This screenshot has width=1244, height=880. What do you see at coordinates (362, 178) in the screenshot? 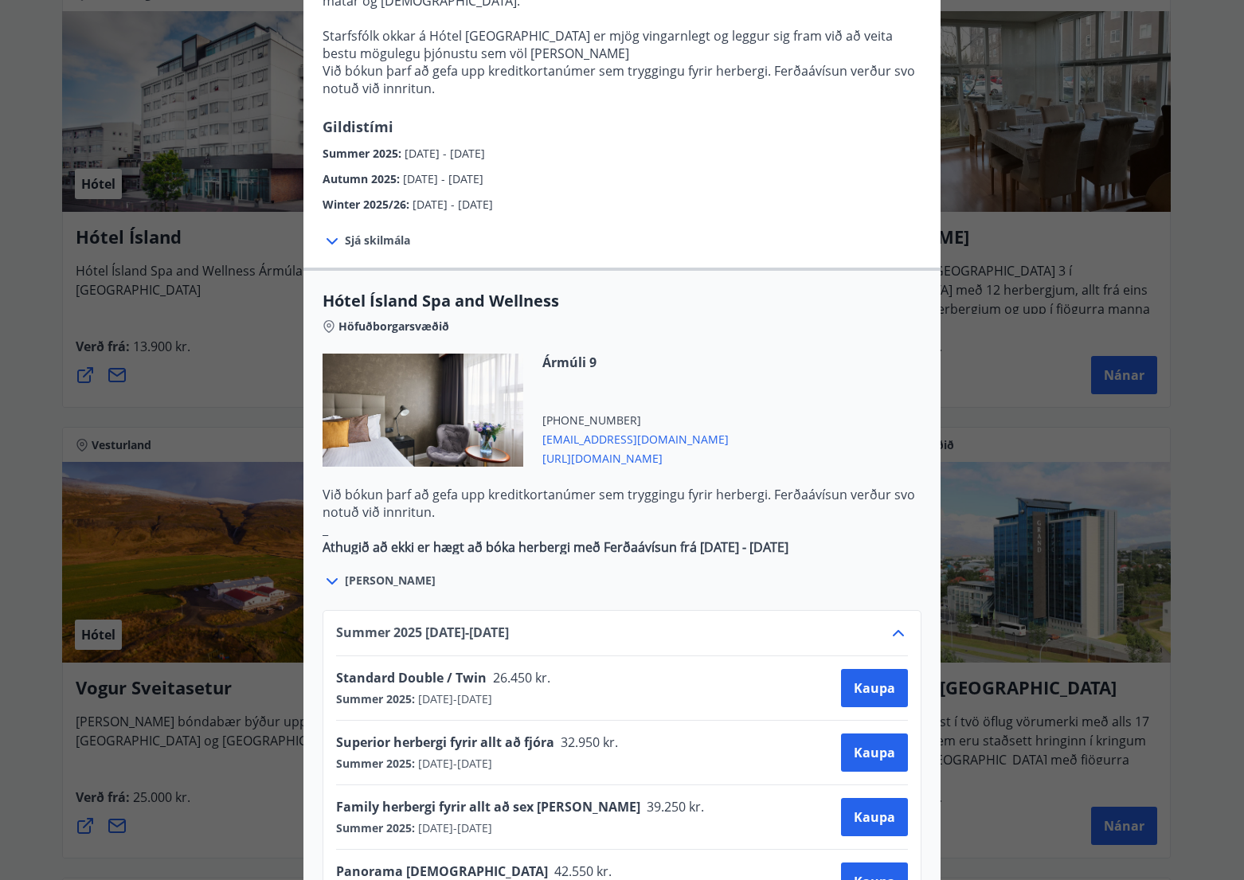
I see `span: Autumn 2025 :` at bounding box center [362, 178].